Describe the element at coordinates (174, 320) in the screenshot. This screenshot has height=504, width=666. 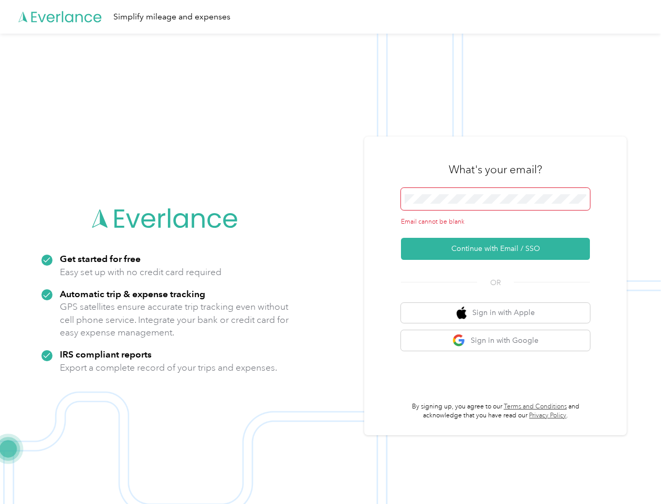
I see `p: GPS satellites ensure accurate trip tracking even without cell phone service. Integrate your bank...` at that location.